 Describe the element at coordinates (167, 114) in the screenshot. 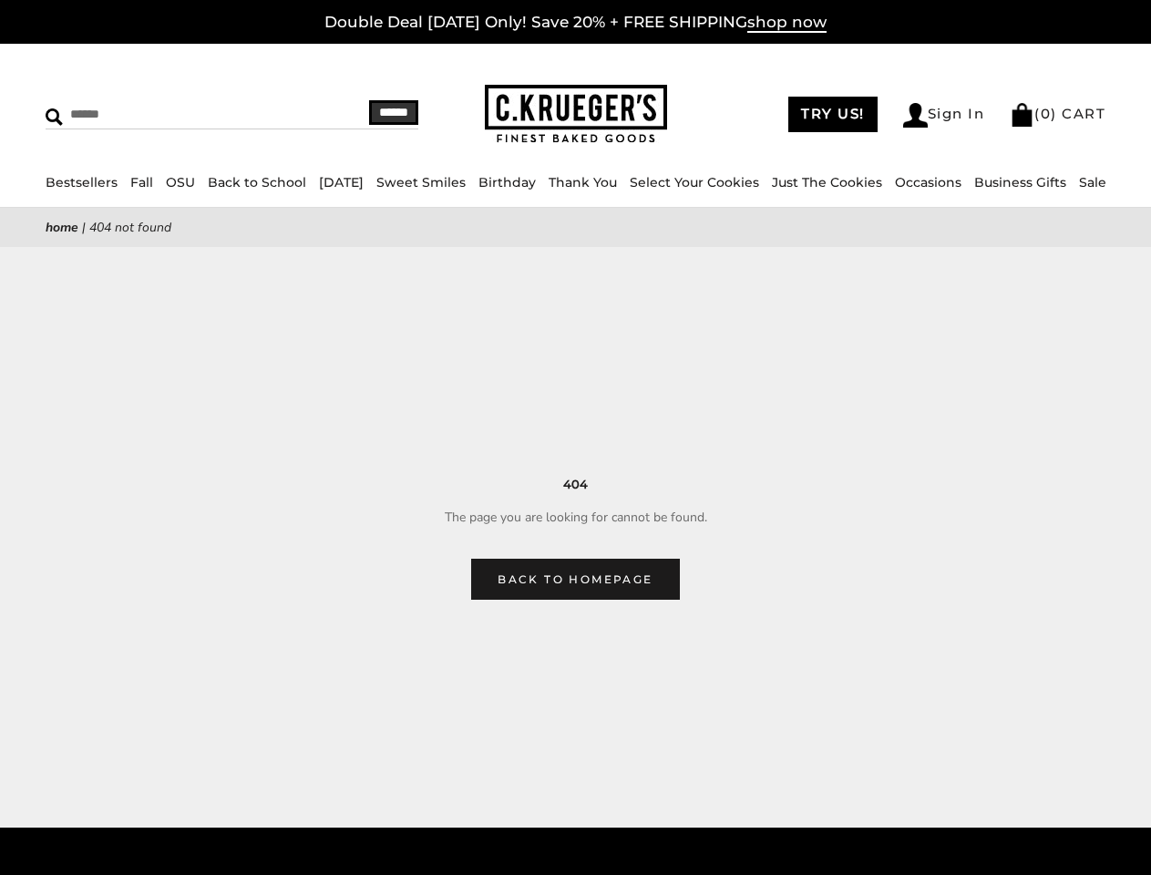

I see `input: Search` at that location.